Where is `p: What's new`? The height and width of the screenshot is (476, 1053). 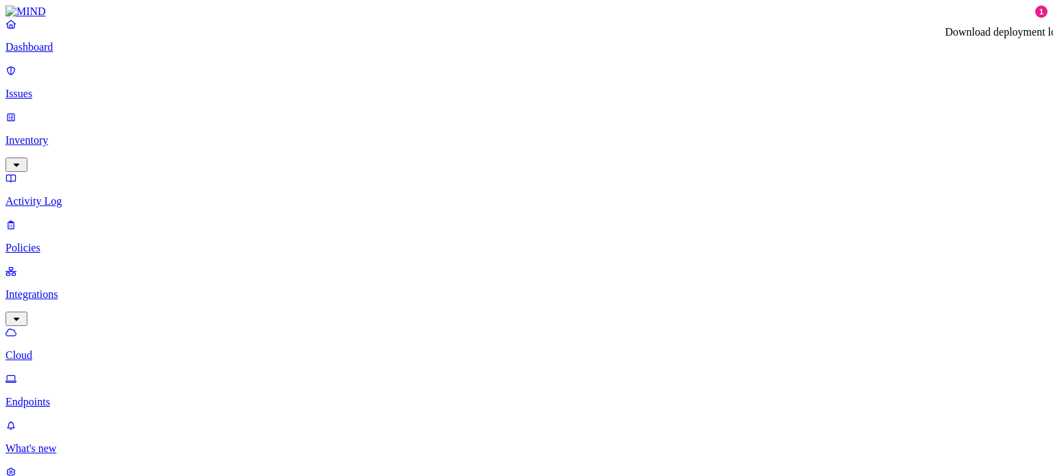
p: What's new is located at coordinates (526, 449).